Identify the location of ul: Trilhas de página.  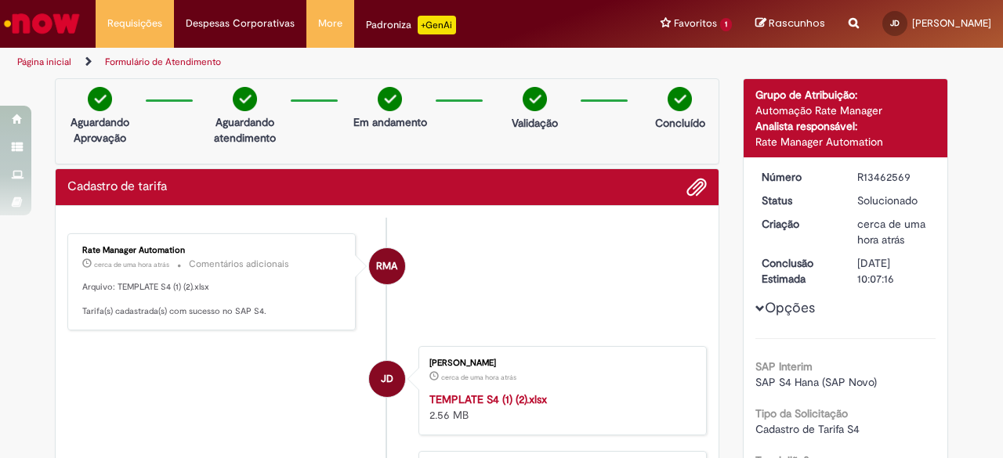
(334, 62).